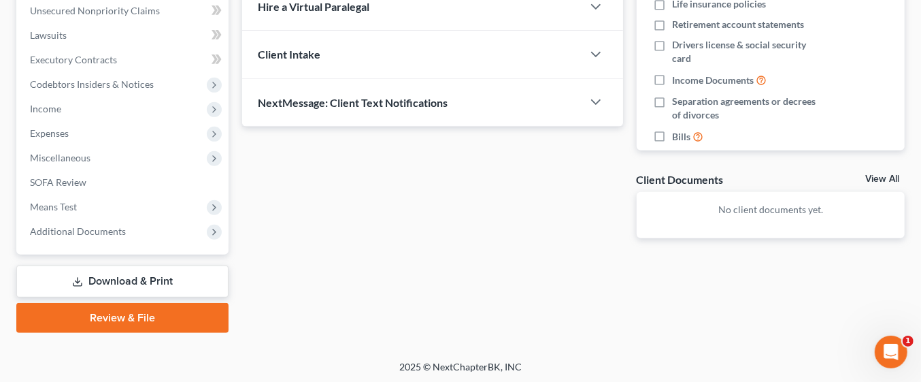 Image resolution: width=921 pixels, height=382 pixels. Describe the element at coordinates (771, 210) in the screenshot. I see `p: No client documents yet.` at that location.